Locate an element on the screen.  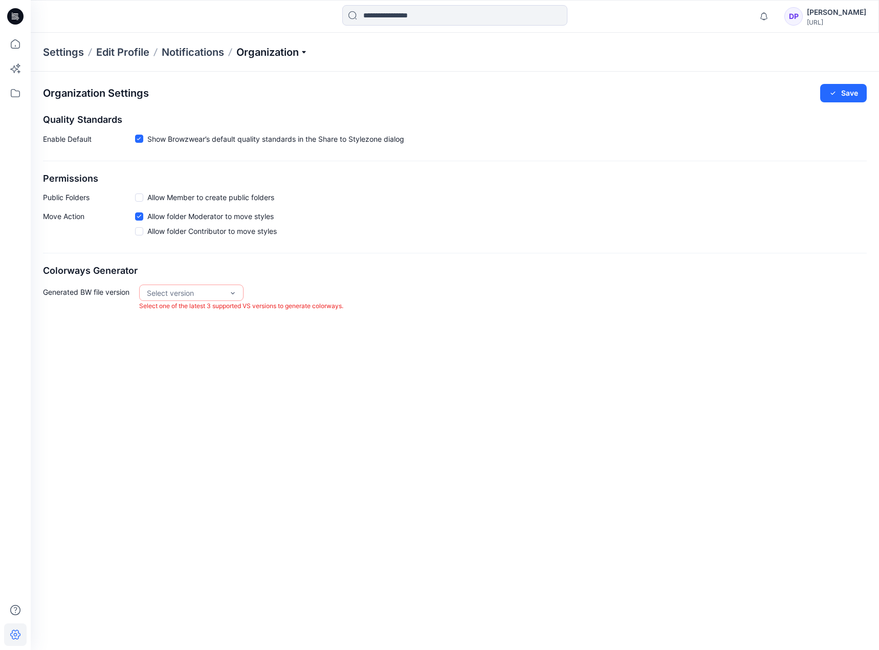
p: Select one of the latest 3 supported VS versions to generate colorways. is located at coordinates (241, 306).